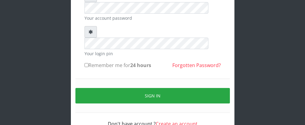 The width and height of the screenshot is (305, 125). What do you see at coordinates (153, 53) in the screenshot?
I see `small: Your login pin` at bounding box center [153, 53].